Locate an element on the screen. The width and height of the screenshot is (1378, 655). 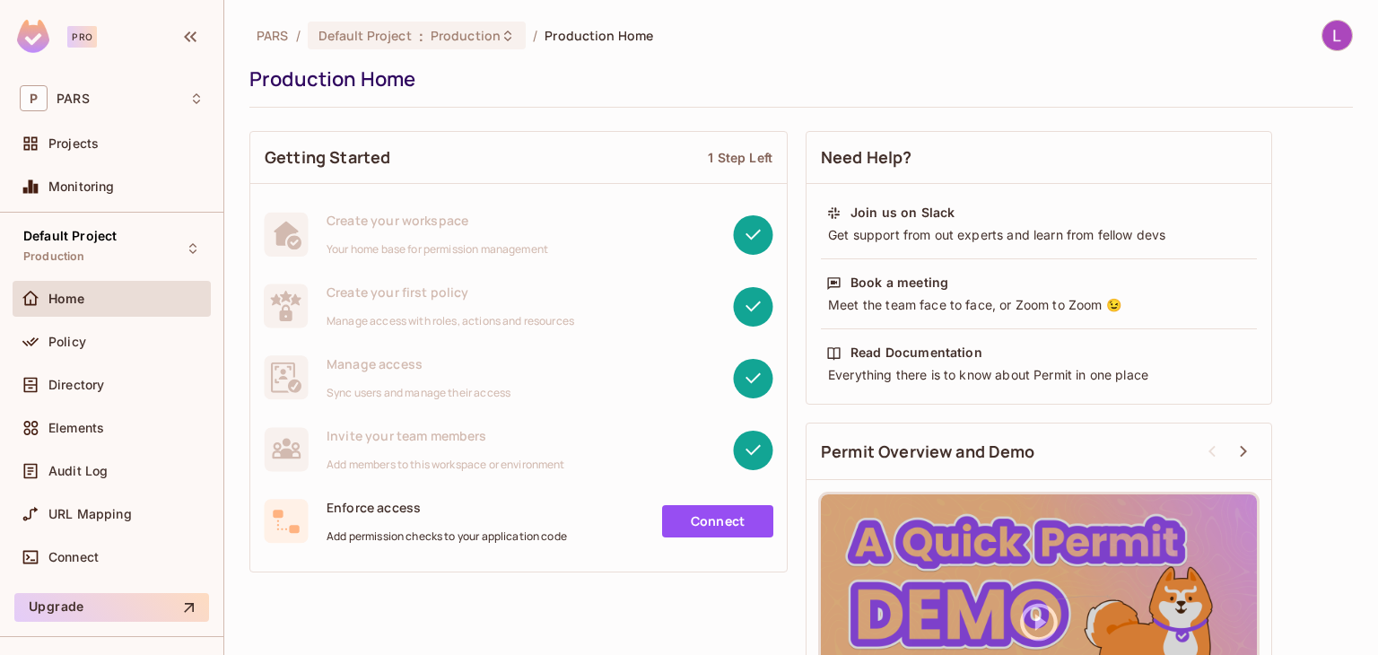
span: Monitoring is located at coordinates (82, 187).